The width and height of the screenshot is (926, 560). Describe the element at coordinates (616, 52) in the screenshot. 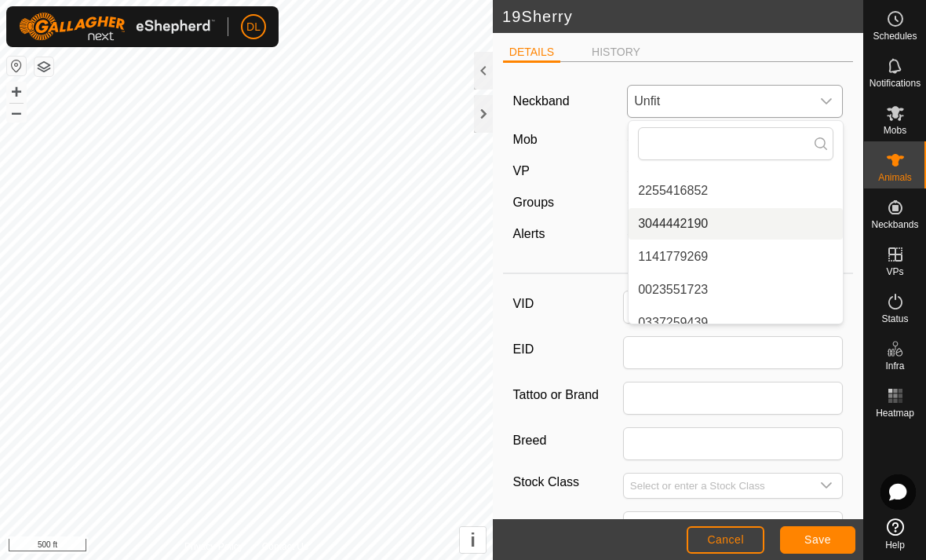

I see `li: HISTORY` at that location.